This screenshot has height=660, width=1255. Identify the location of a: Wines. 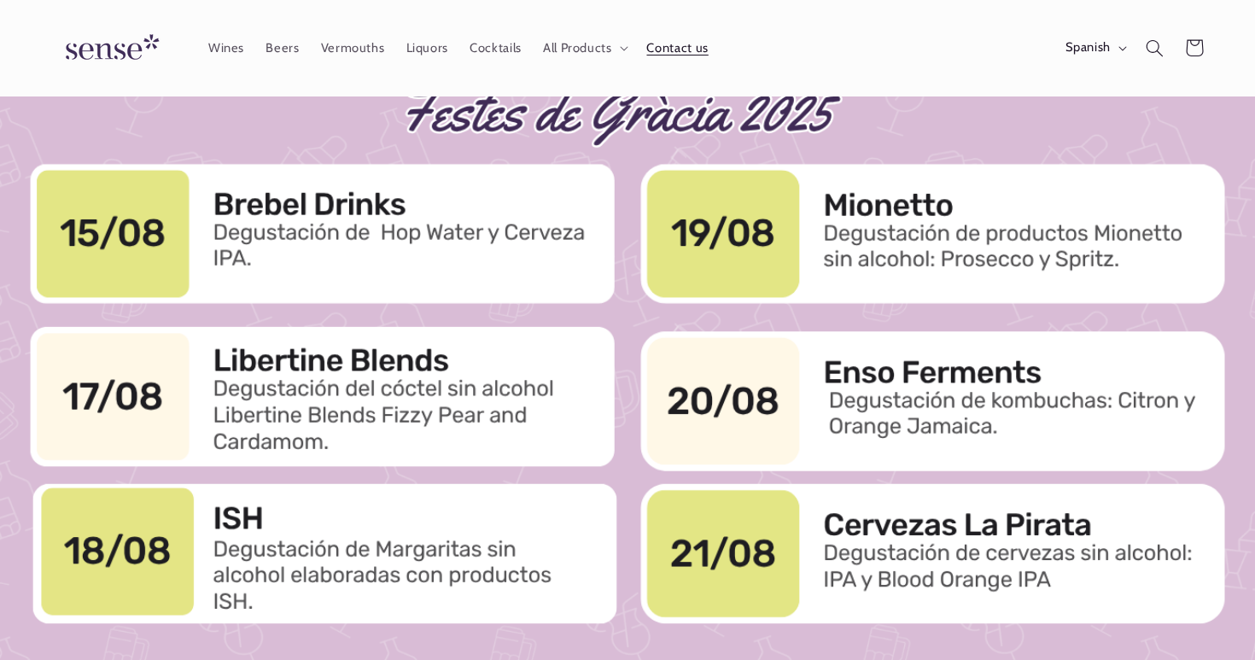
(225, 48).